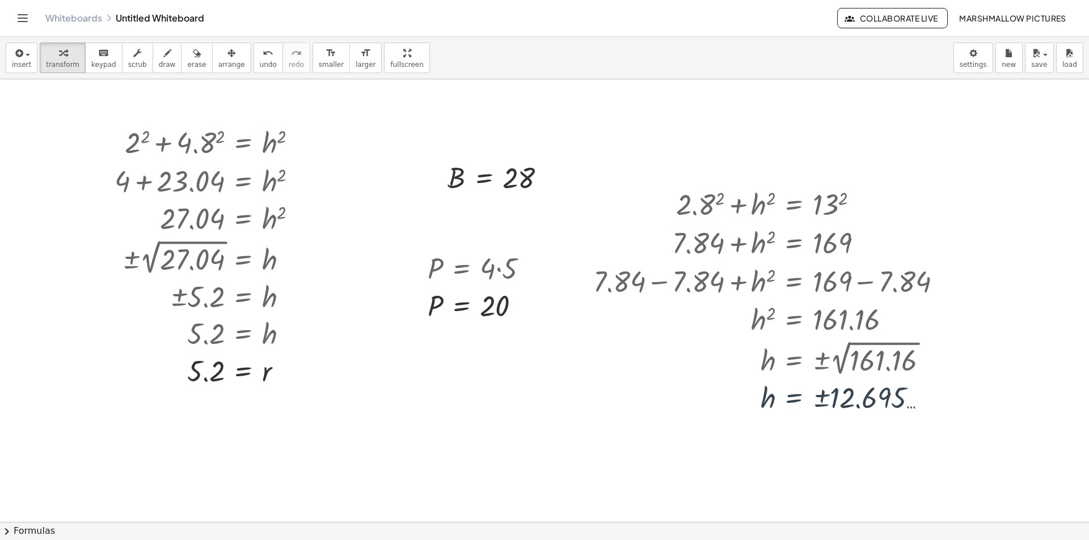 The height and width of the screenshot is (540, 1089). What do you see at coordinates (231, 58) in the screenshot?
I see `button: arrange` at bounding box center [231, 58].